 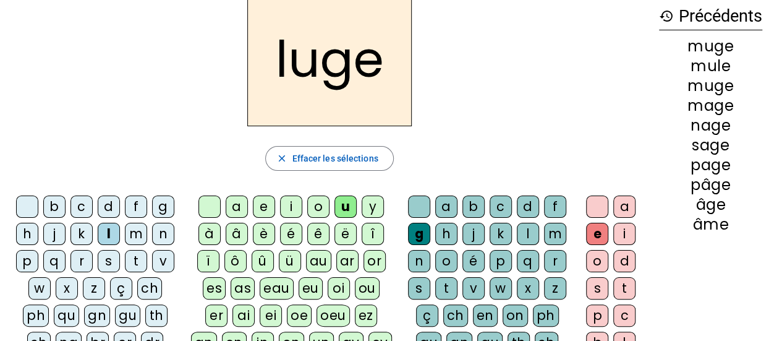 What do you see at coordinates (237, 234) in the screenshot?
I see `div: â` at bounding box center [237, 234].